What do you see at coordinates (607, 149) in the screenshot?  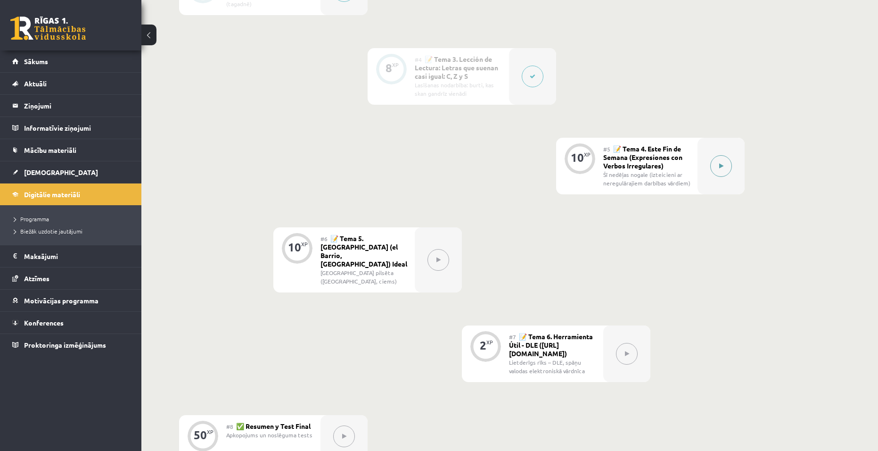 I see `span: #5` at bounding box center [607, 149].